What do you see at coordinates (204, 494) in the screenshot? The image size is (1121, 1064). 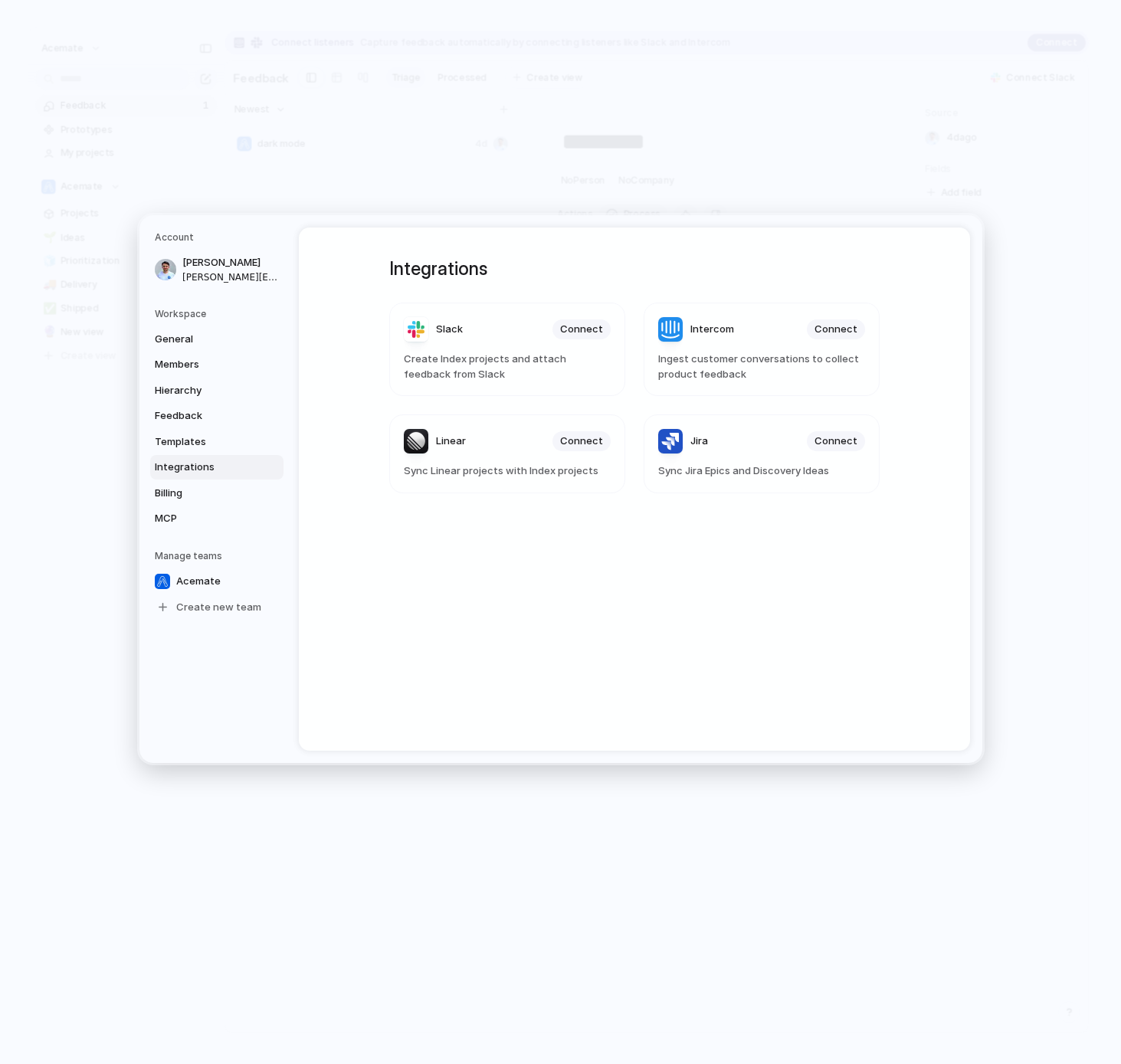 I see `span: Billing` at bounding box center [204, 494].